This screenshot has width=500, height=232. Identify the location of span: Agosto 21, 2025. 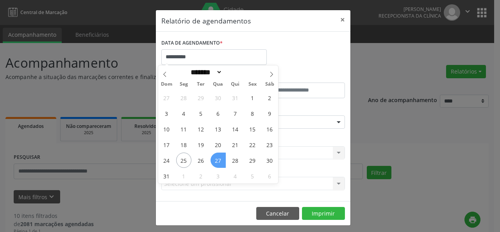
(235, 144).